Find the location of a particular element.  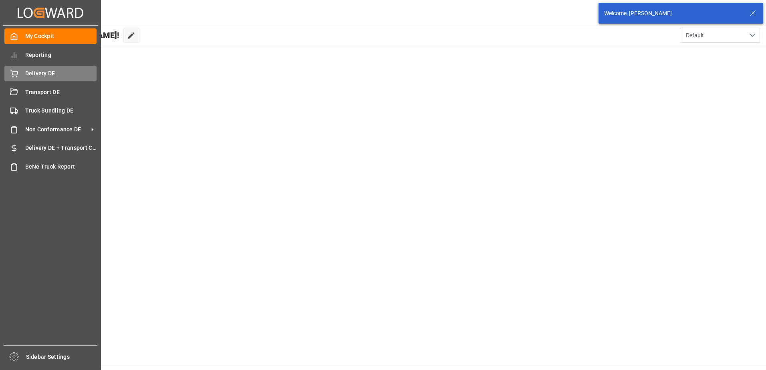

span: My Cockpit is located at coordinates (61, 36).